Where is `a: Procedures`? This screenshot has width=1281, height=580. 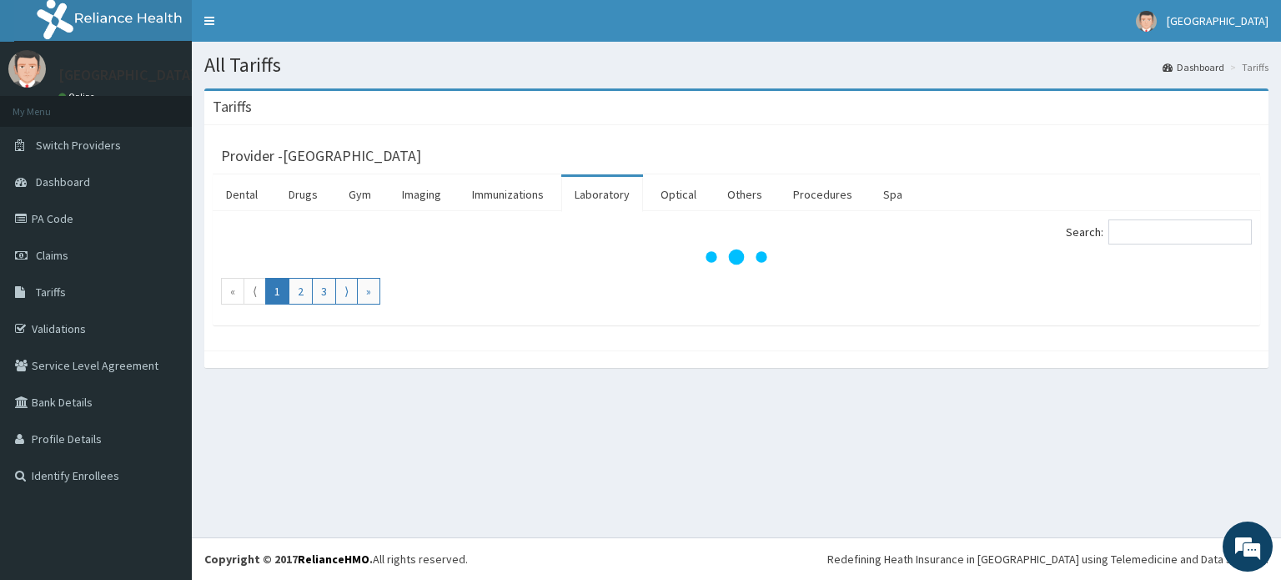 a: Procedures is located at coordinates (823, 194).